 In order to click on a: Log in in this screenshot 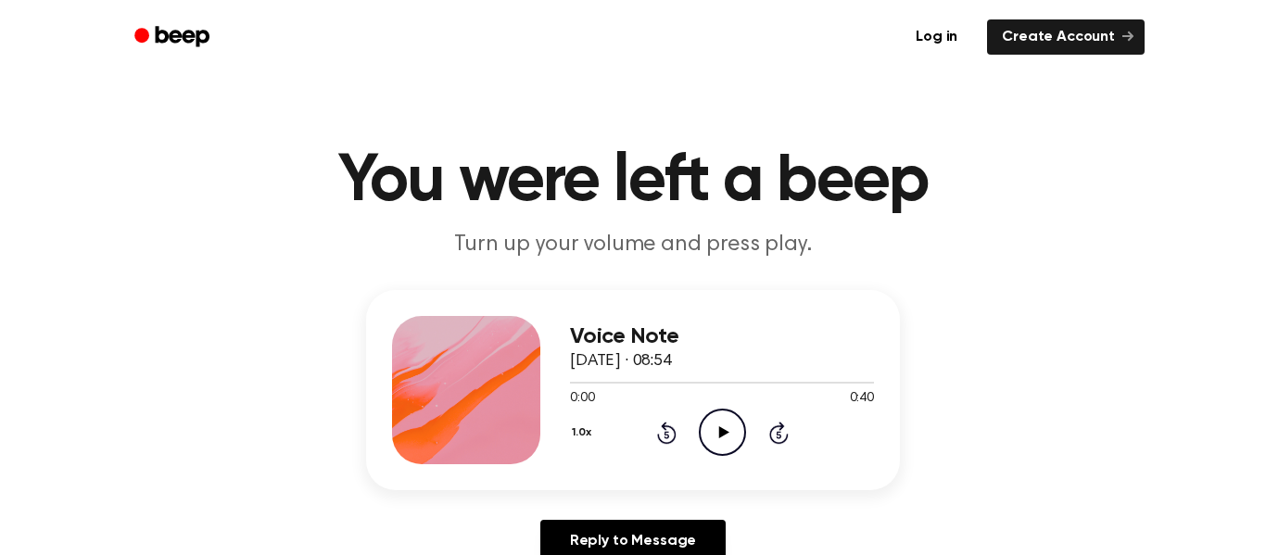, I will do `click(936, 37)`.